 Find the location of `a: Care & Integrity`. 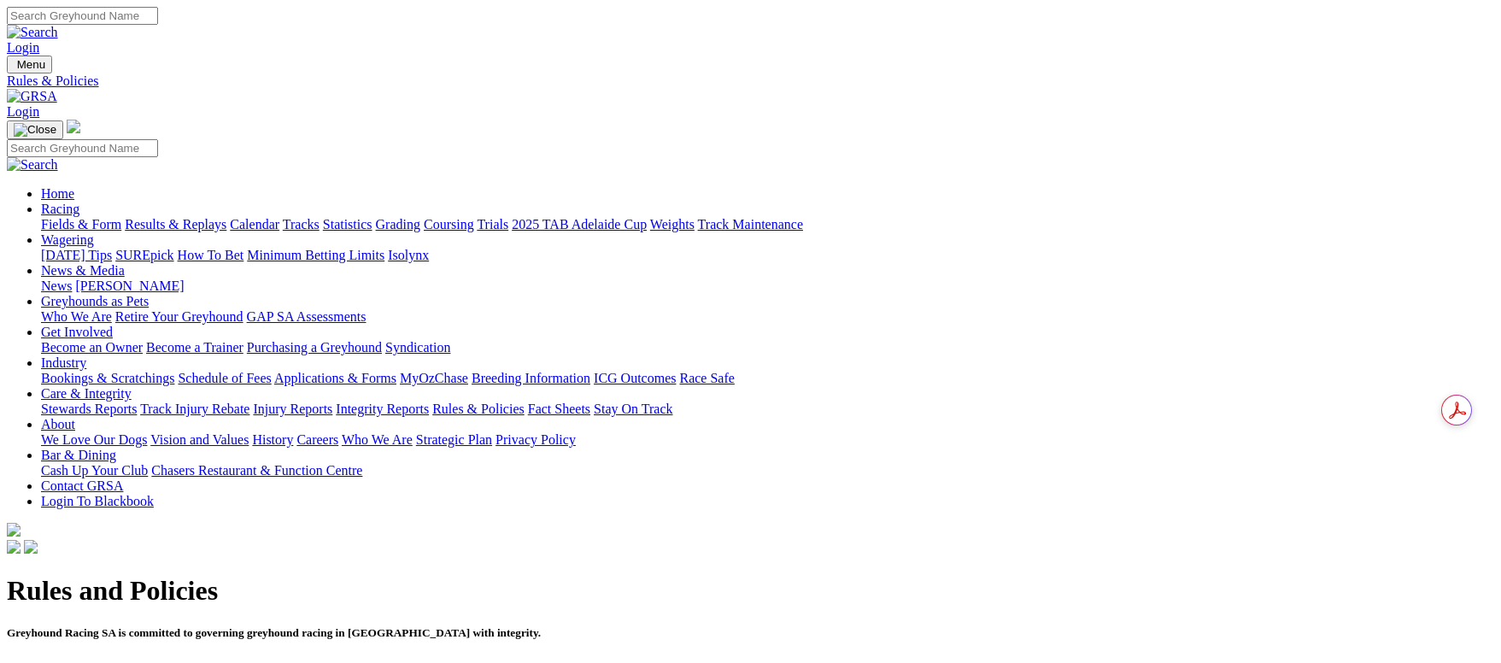

a: Care & Integrity is located at coordinates (86, 393).